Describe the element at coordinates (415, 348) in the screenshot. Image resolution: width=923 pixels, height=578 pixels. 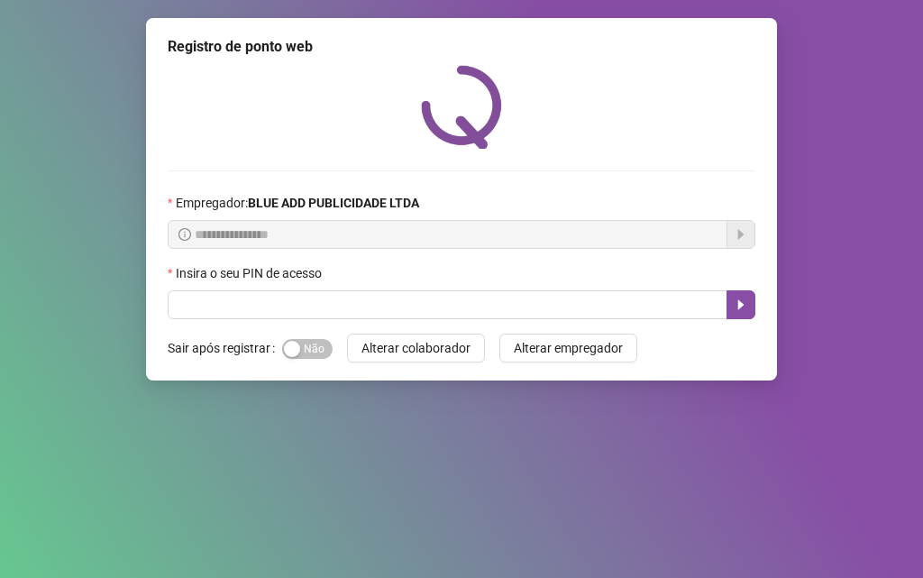
I see `span: Alterar colaborador` at that location.